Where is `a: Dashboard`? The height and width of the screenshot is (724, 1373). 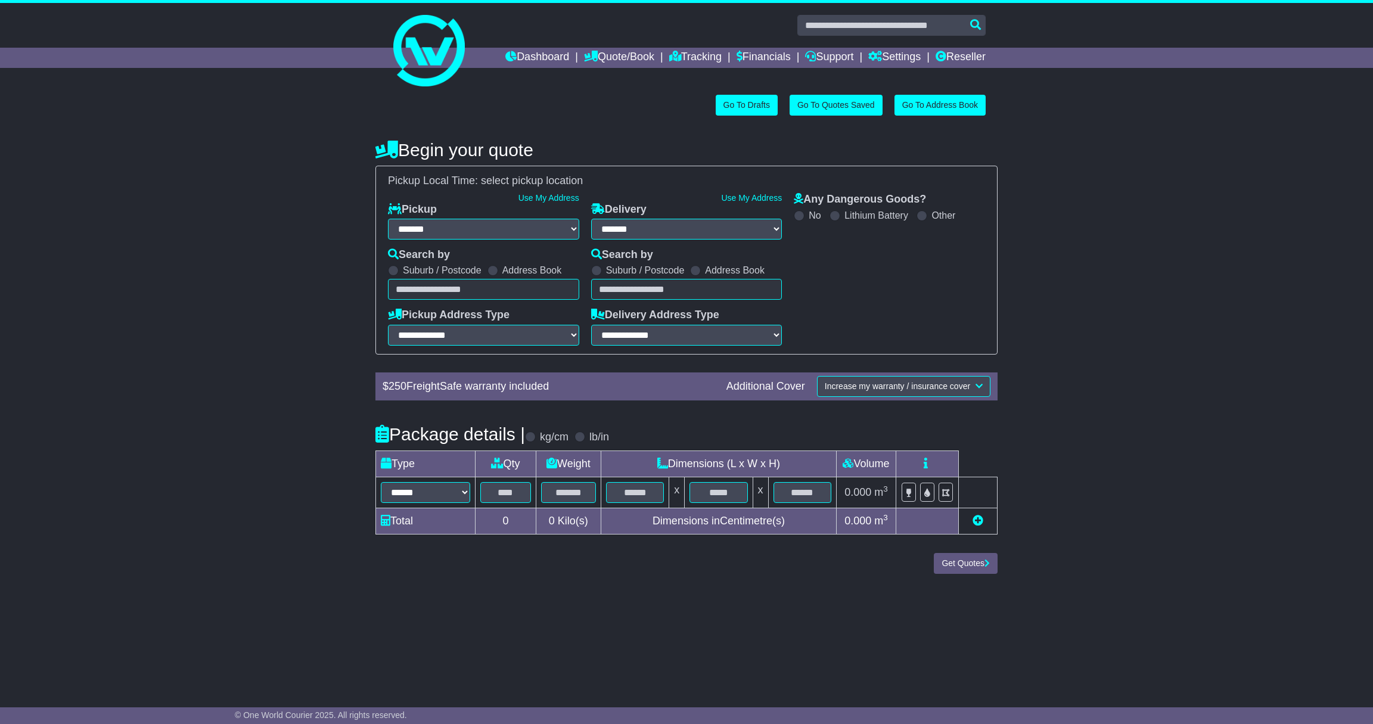
a: Dashboard is located at coordinates (537, 58).